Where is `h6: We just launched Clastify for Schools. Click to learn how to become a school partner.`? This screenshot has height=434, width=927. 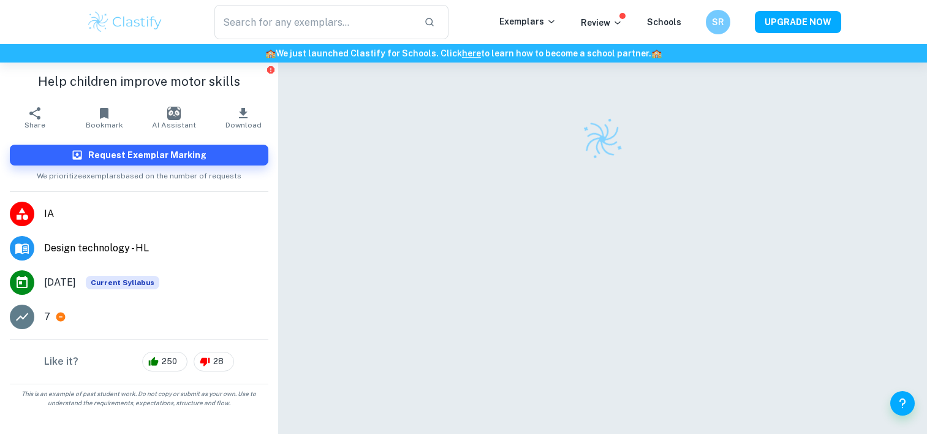
h6: We just launched Clastify for Schools. Click to learn how to become a school partner. is located at coordinates (463, 53).